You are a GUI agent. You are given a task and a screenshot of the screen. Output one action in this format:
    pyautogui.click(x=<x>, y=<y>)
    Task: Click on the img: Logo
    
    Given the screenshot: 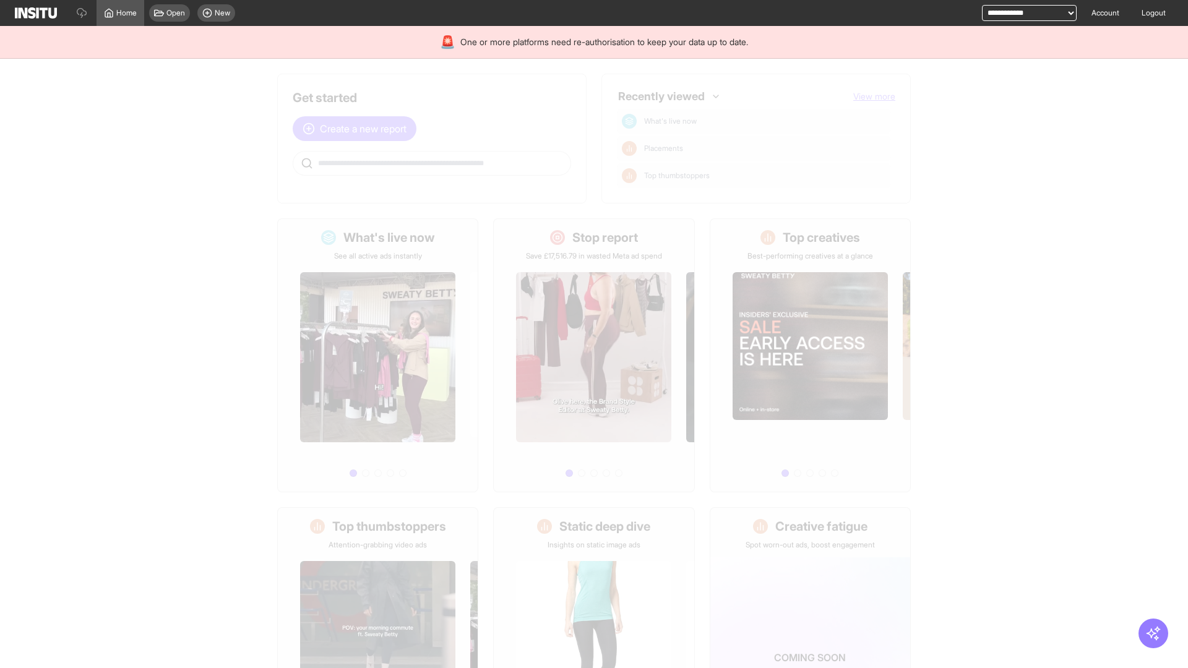 What is the action you would take?
    pyautogui.click(x=36, y=13)
    